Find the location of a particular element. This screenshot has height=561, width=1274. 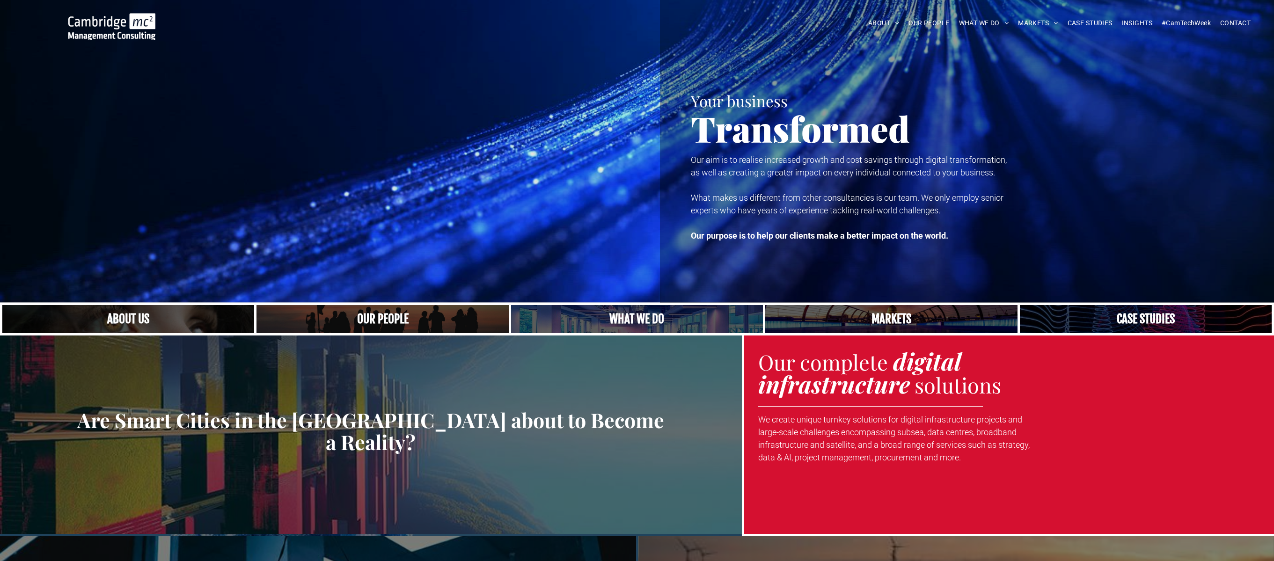

span: Your business is located at coordinates (739, 101).